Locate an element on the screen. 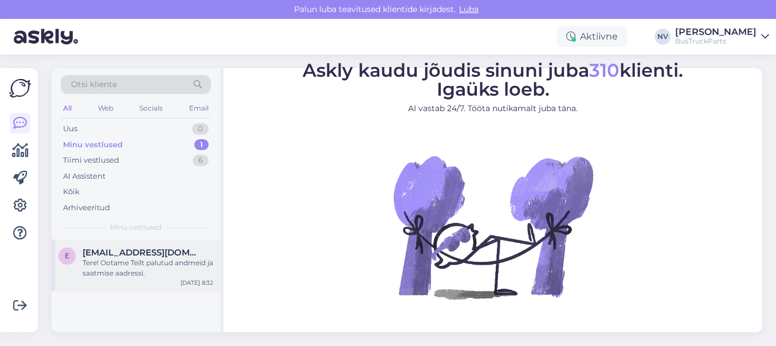 Image resolution: width=776 pixels, height=346 pixels. img: No Chat active is located at coordinates (493, 227).